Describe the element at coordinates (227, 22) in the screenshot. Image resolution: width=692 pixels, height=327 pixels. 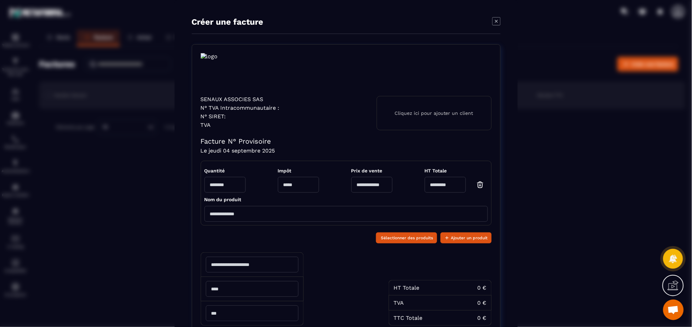
I see `p: Créer une facture` at that location.